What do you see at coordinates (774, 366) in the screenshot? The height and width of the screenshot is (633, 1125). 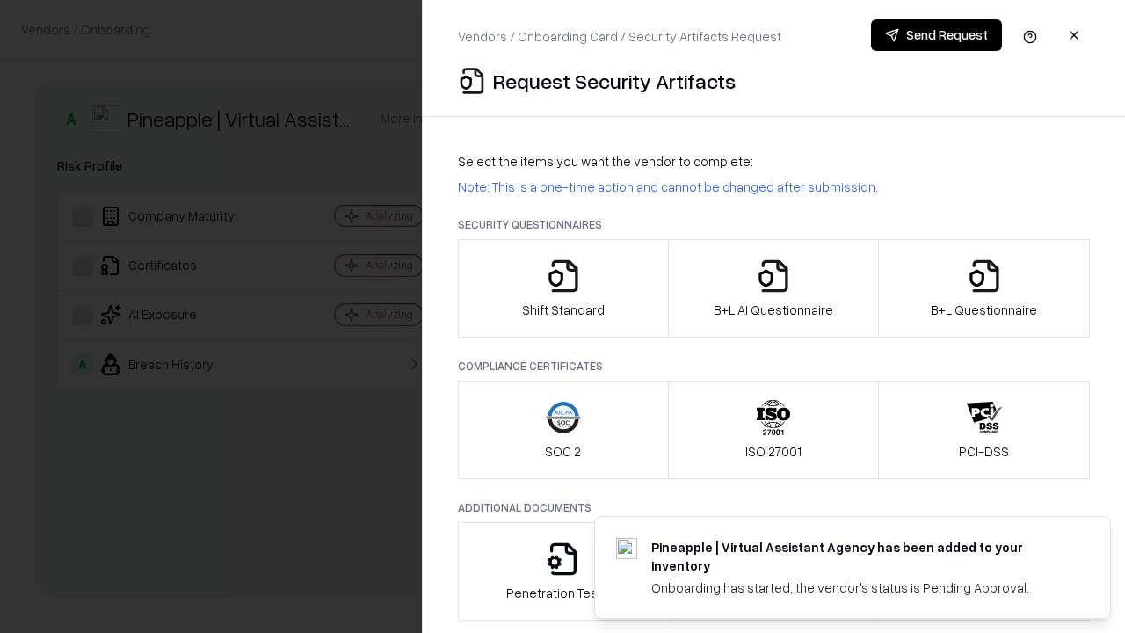 I see `p: Compliance Certificates` at bounding box center [774, 366].